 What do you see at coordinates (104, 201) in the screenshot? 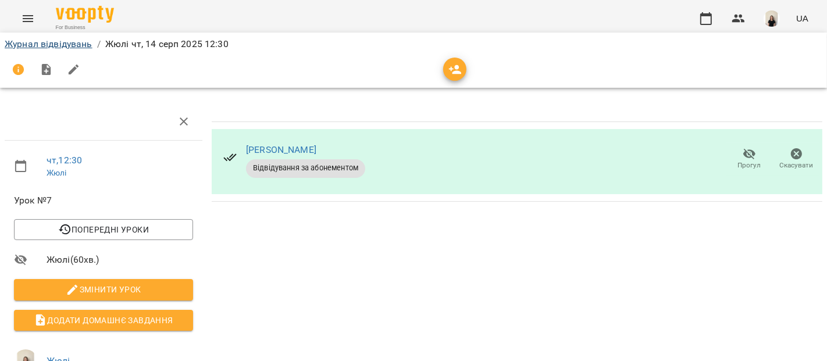
I see `span: Урок №7` at bounding box center [104, 201].